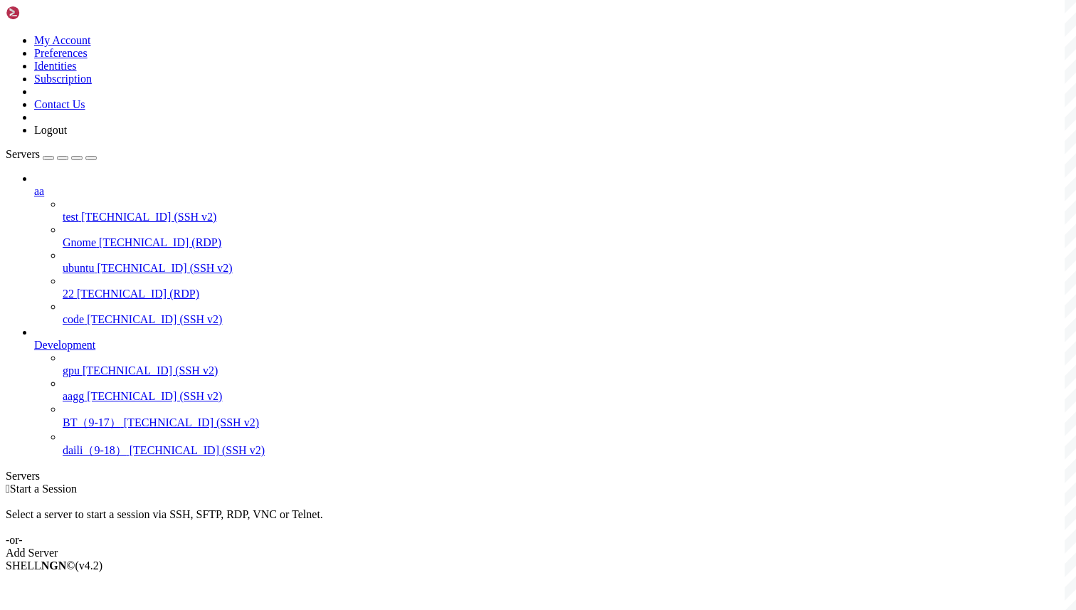 Image resolution: width=1076 pixels, height=610 pixels. What do you see at coordinates (46, 13) in the screenshot?
I see `img: Shellngn` at bounding box center [46, 13].